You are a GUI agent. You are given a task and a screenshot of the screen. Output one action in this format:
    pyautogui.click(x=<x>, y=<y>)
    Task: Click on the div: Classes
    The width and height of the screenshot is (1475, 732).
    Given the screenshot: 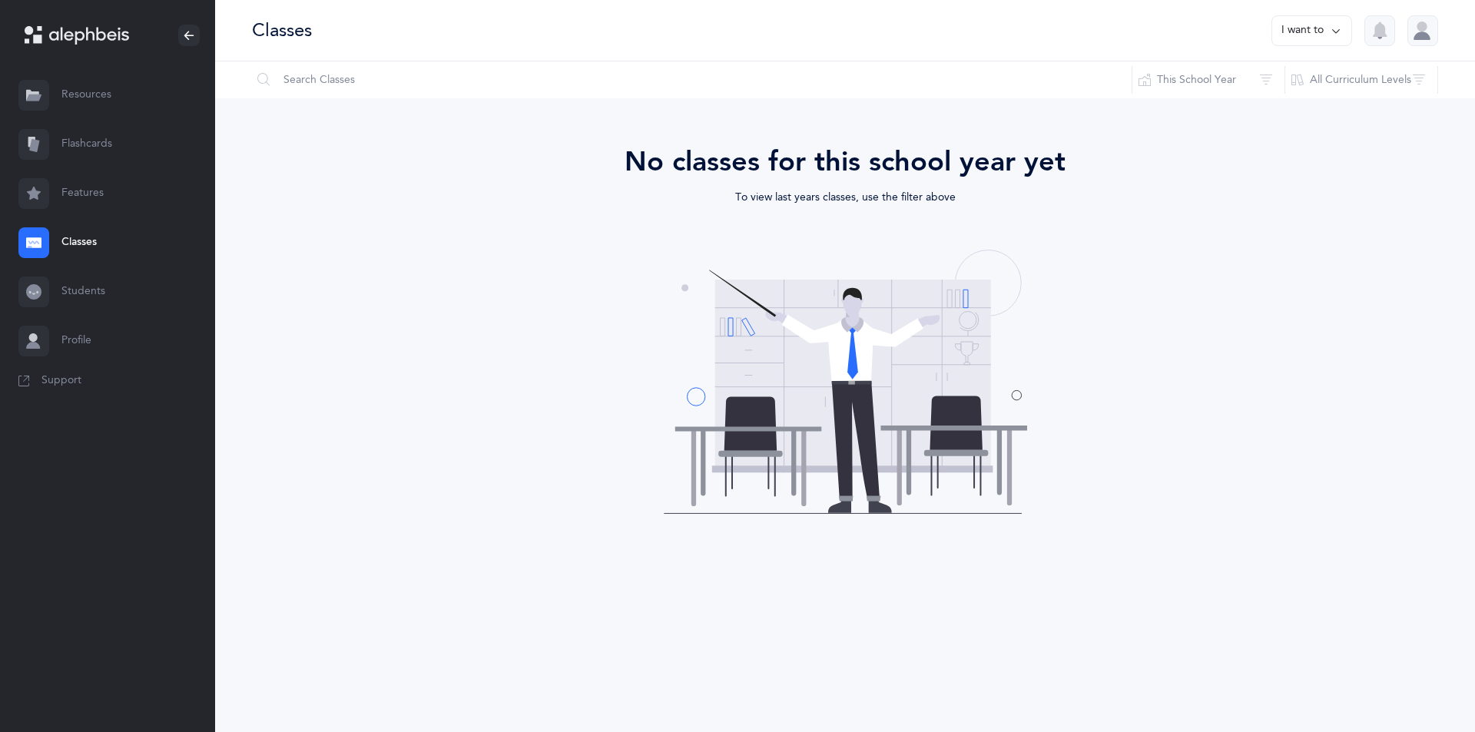 What is the action you would take?
    pyautogui.click(x=282, y=30)
    